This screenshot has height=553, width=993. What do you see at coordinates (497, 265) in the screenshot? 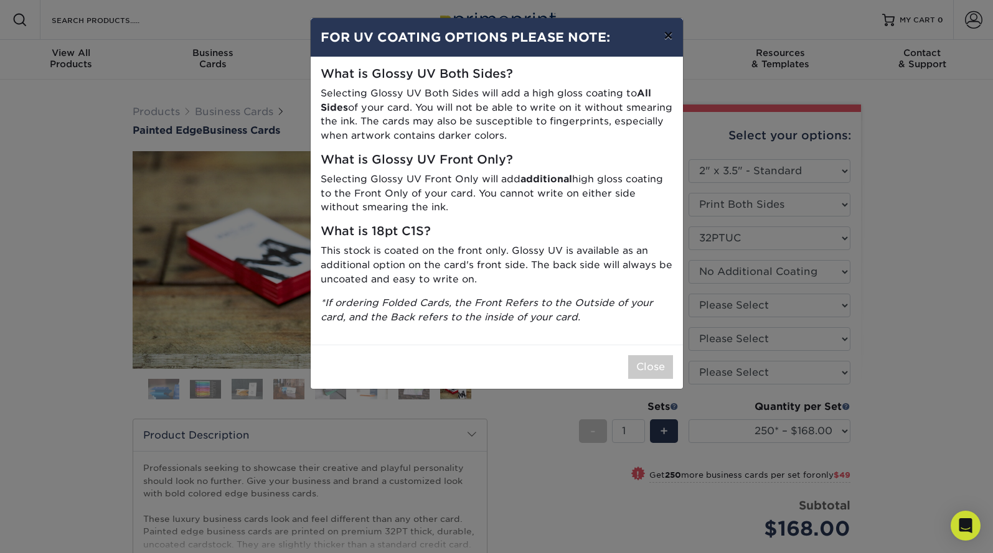
I see `p: This stock is coated on the front only. Glossy UV is available as an additional option on the car...` at bounding box center [497, 265].